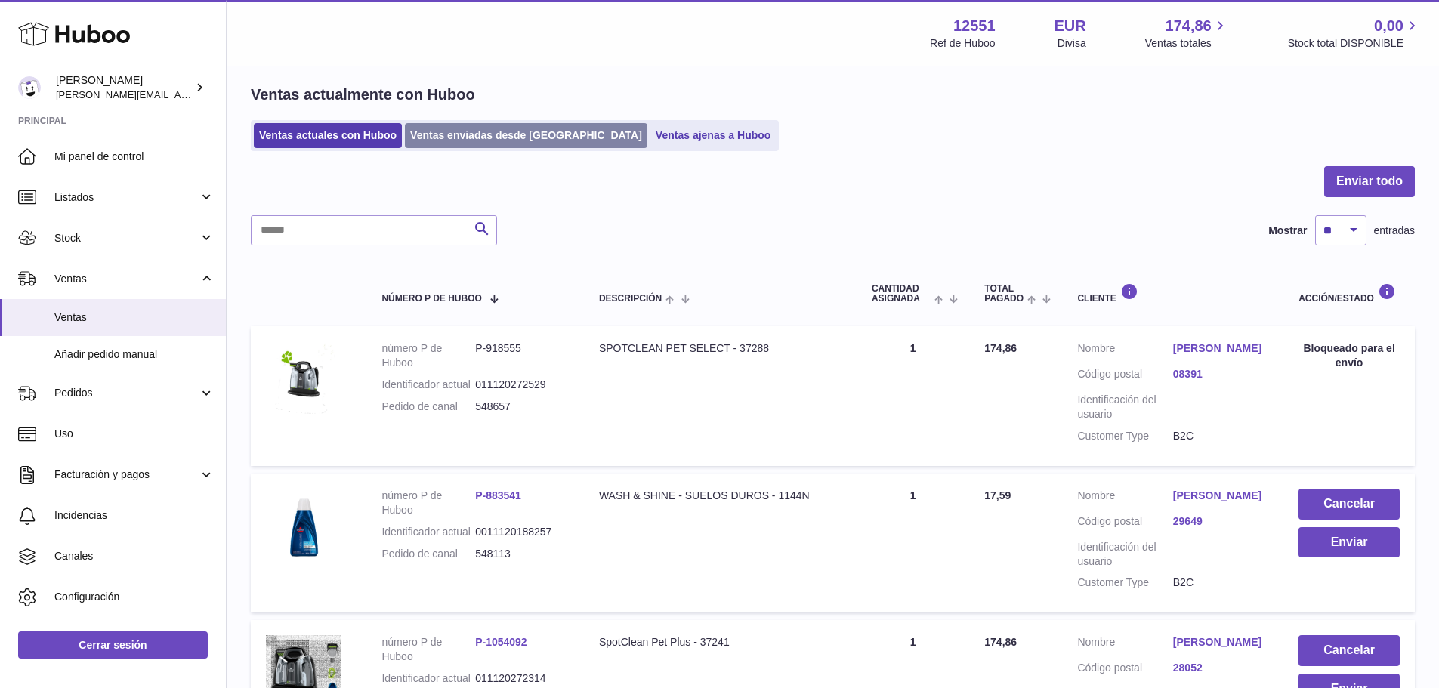 Image resolution: width=1439 pixels, height=688 pixels. I want to click on span: Stock, so click(126, 238).